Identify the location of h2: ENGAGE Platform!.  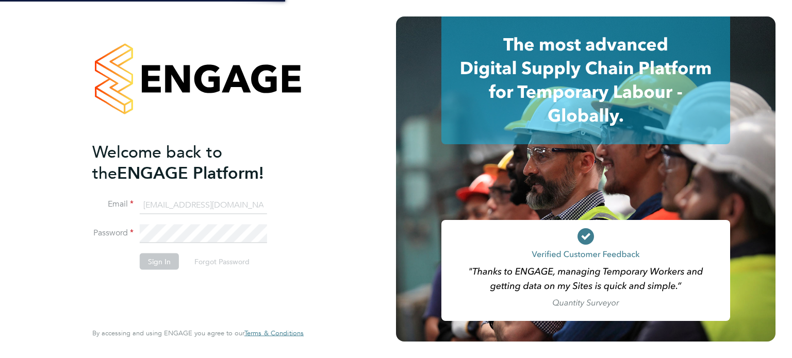
(193, 162).